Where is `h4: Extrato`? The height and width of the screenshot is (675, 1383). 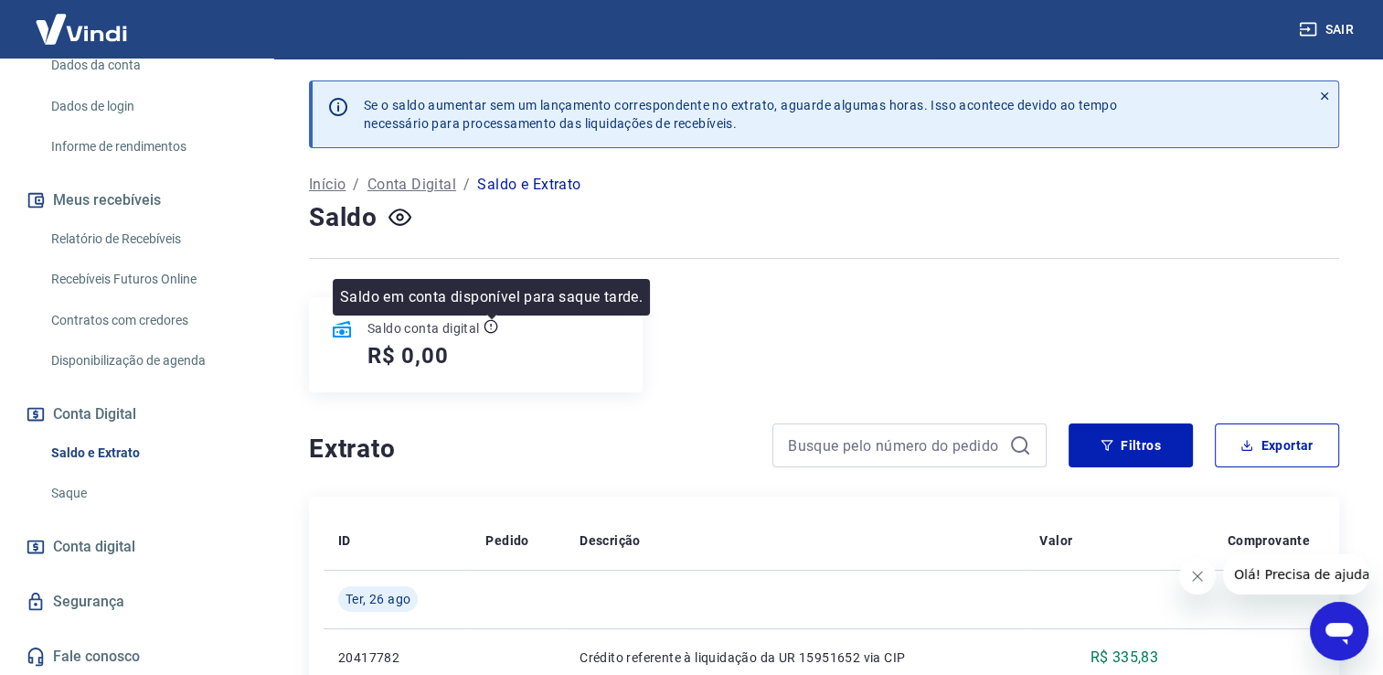
h4: Extrato is located at coordinates (529, 449).